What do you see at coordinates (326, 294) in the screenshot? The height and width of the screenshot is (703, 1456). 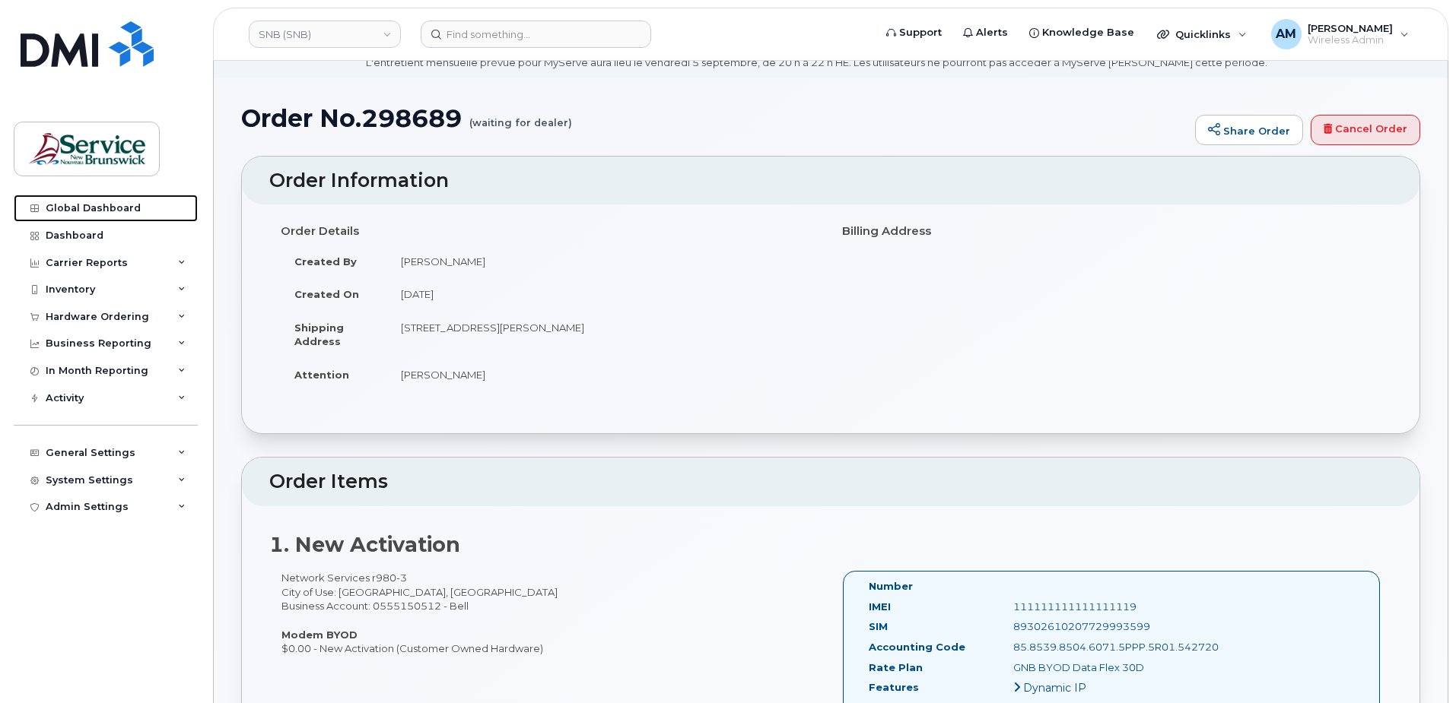 I see `strong: Created On` at bounding box center [326, 294].